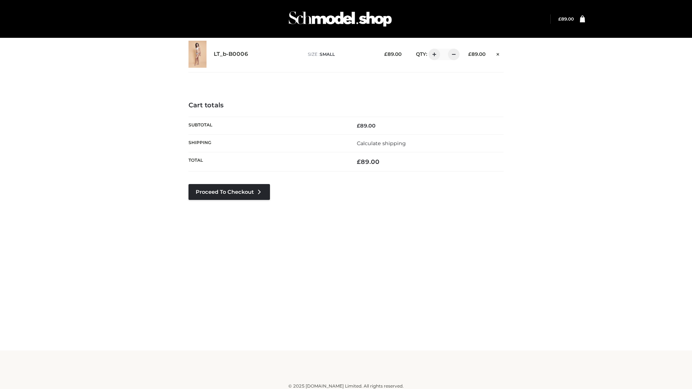  Describe the element at coordinates (267, 125) in the screenshot. I see `th: Subtotal` at that location.